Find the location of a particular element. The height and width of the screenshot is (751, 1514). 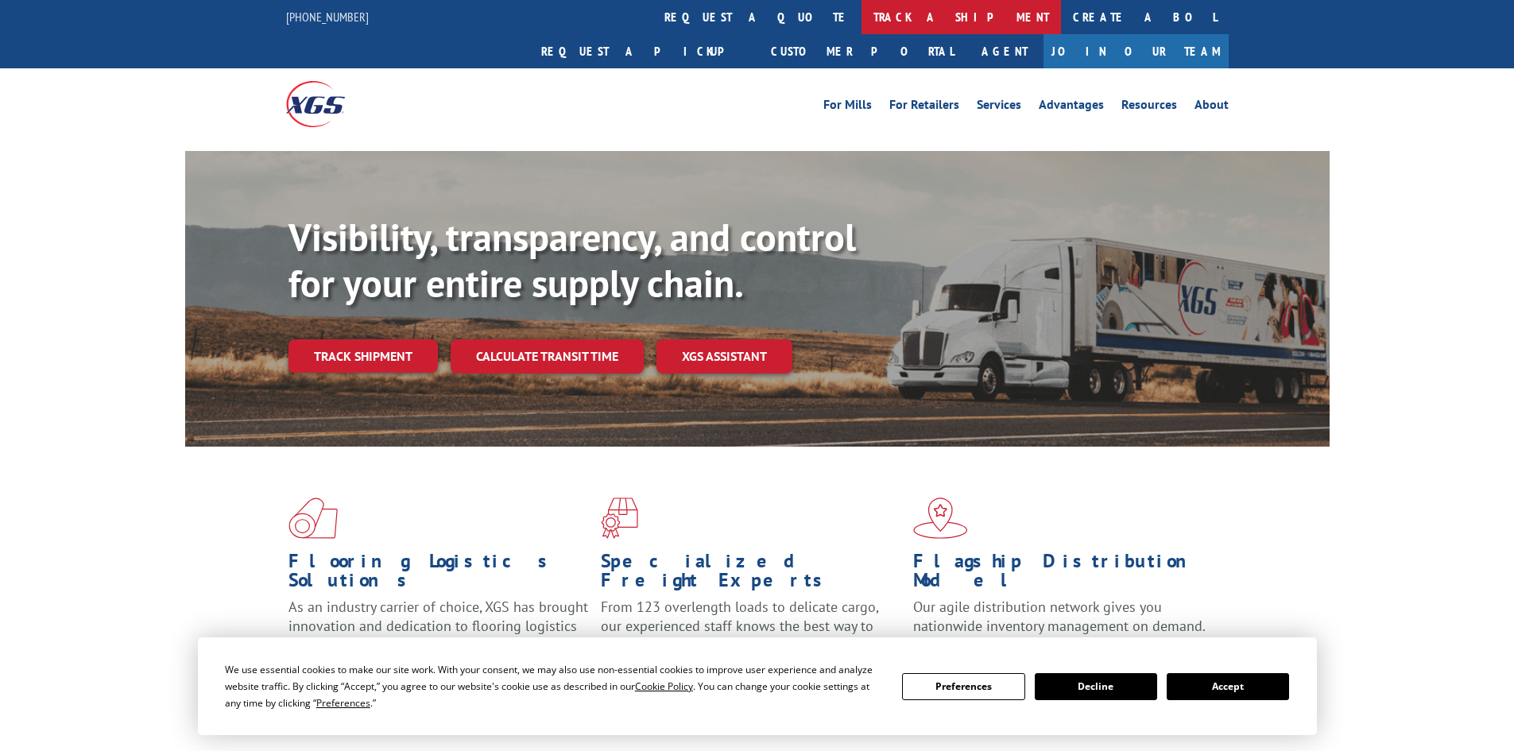

img: xgs-icon-flagship-distribution-model-red is located at coordinates (940, 518).